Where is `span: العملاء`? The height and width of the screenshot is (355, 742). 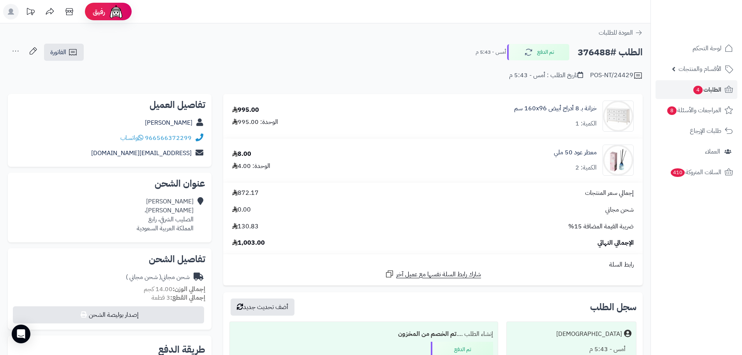
span: العملاء is located at coordinates (712, 151).